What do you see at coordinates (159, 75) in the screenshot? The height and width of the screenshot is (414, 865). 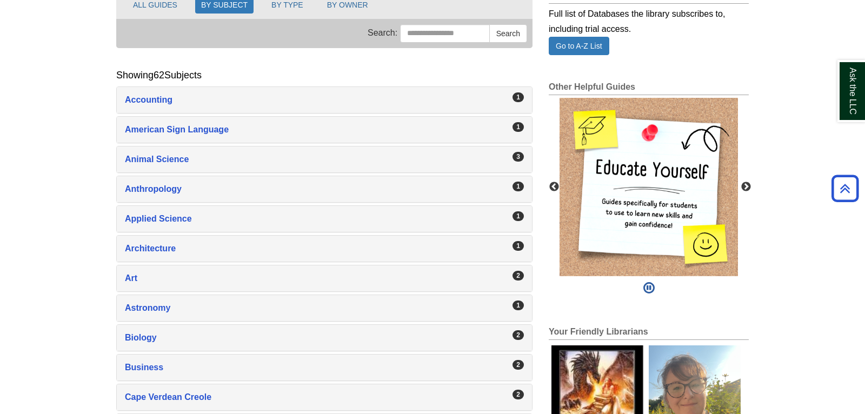 I see `h2: Showing Subjects` at bounding box center [159, 75].